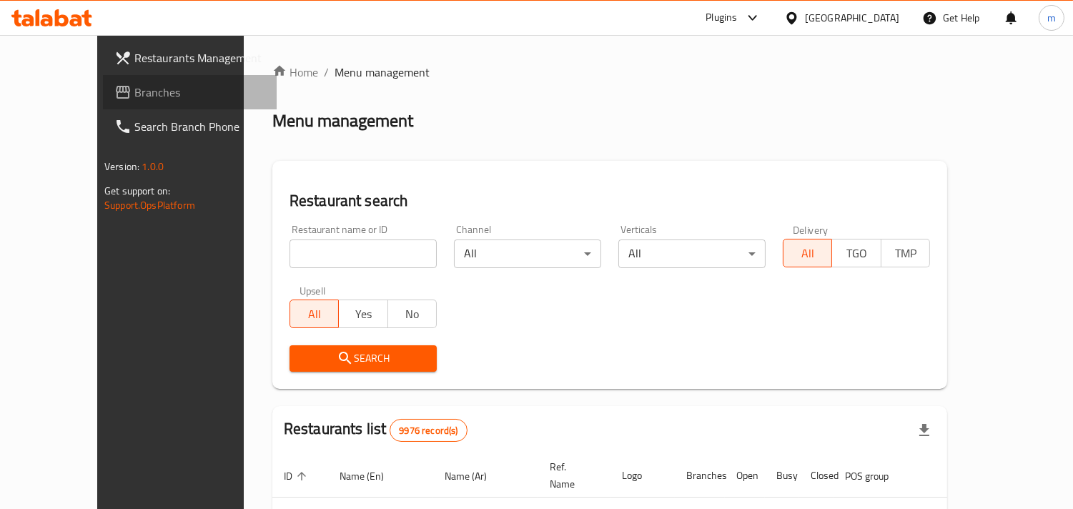  What do you see at coordinates (1051, 18) in the screenshot?
I see `span: m` at bounding box center [1051, 18].